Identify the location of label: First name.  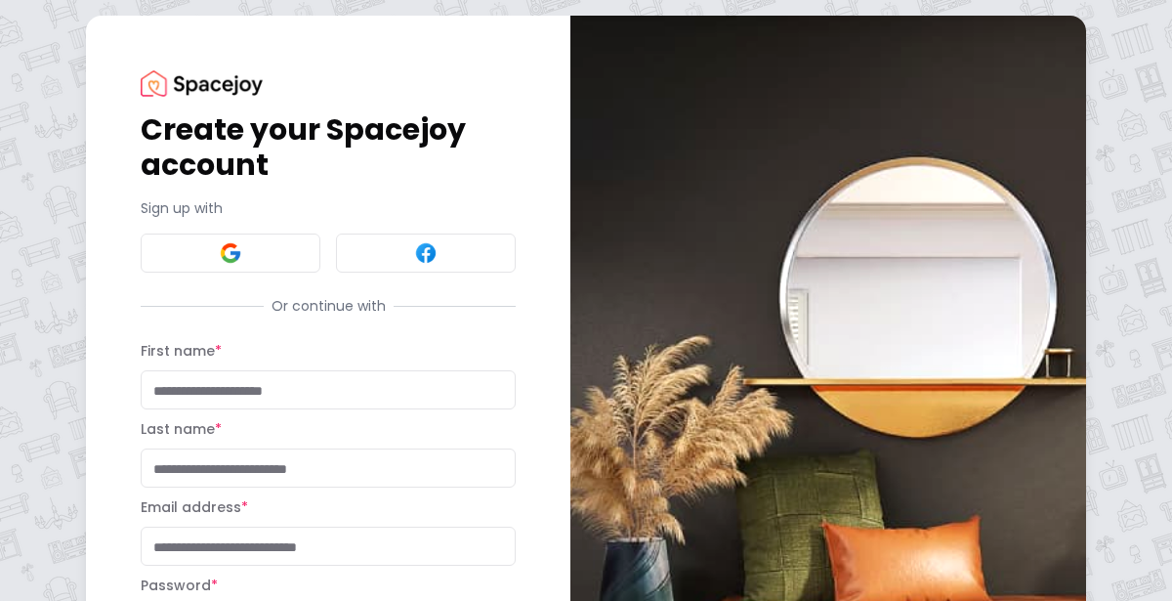
(181, 351).